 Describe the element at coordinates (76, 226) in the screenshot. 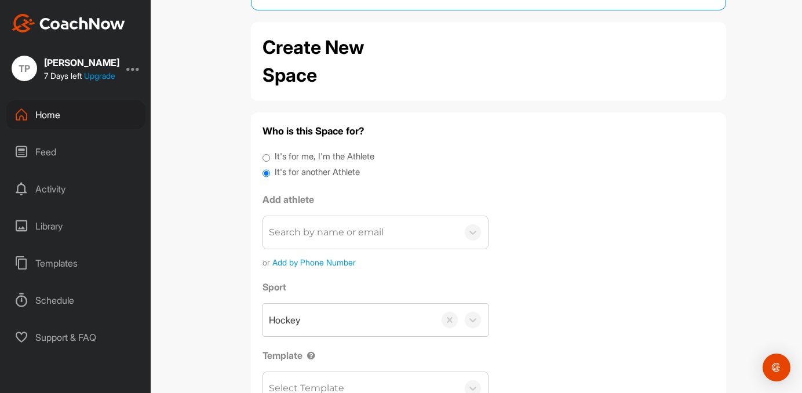

I see `div: Library` at that location.